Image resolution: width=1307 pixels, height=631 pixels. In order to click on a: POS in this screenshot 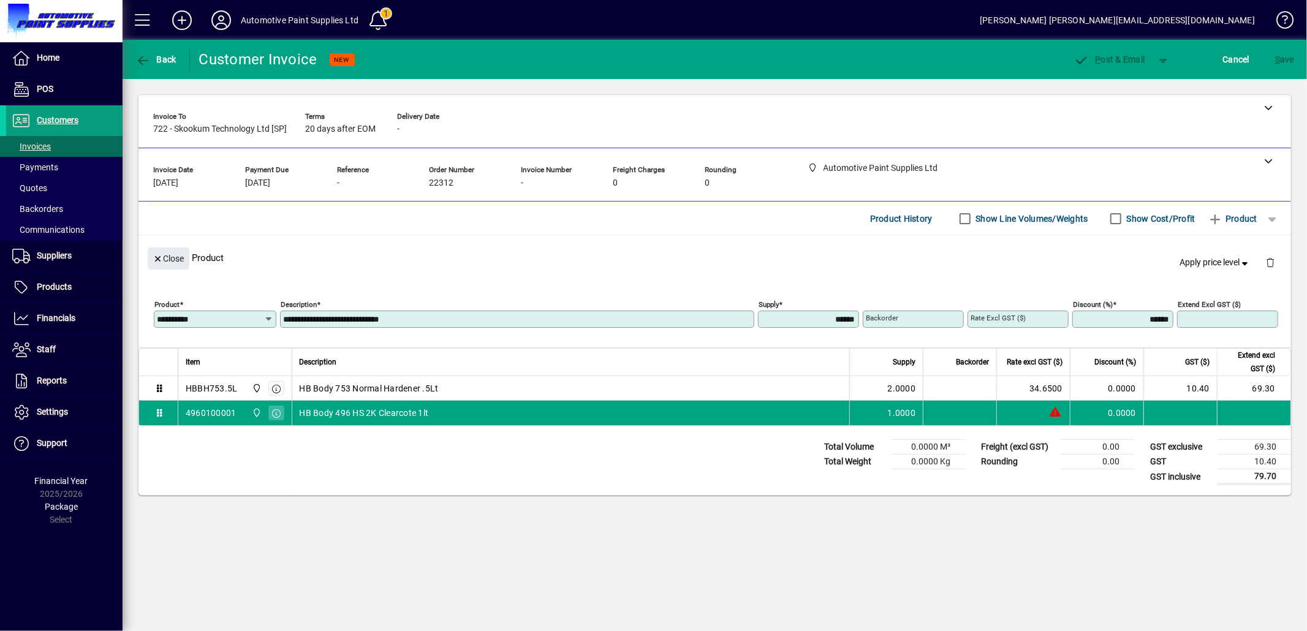, I will do `click(64, 89)`.